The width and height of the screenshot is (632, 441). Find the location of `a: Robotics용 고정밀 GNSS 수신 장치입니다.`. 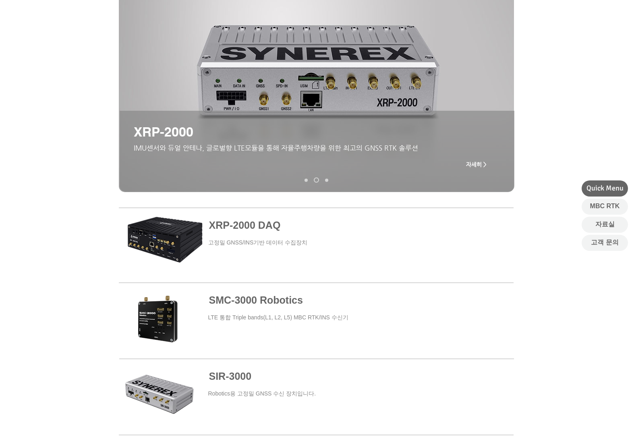

a: Robotics용 고정밀 GNSS 수신 장치입니다. is located at coordinates (262, 393).